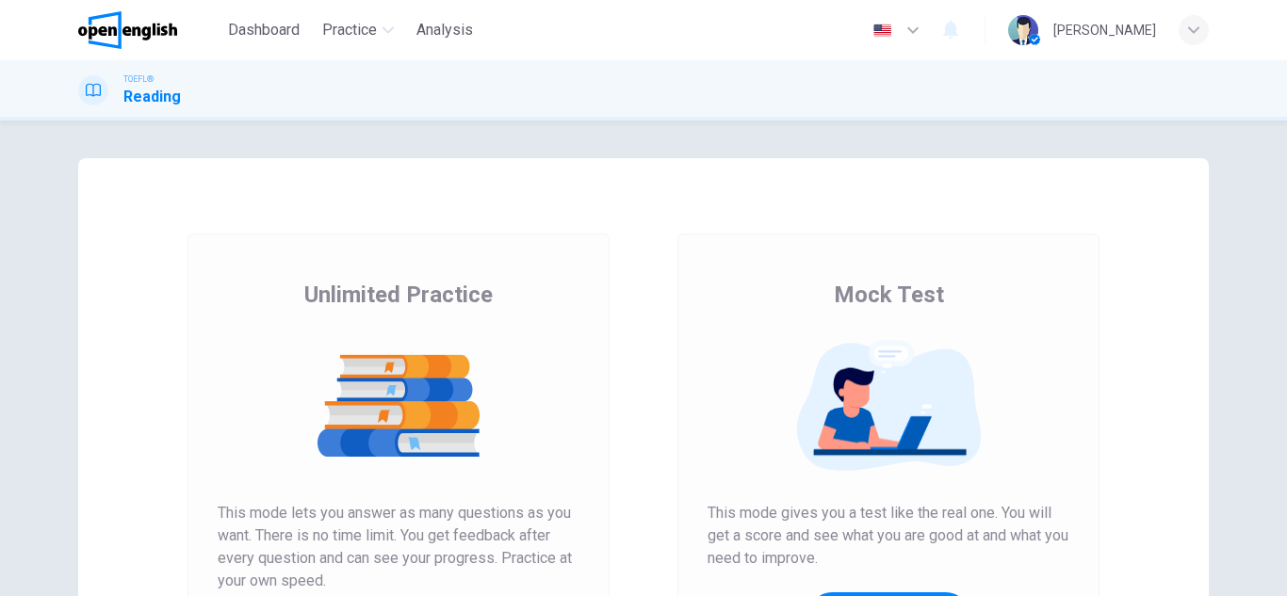 The width and height of the screenshot is (1287, 596). I want to click on span: This mode lets you answer as many questions as you want. There is no time limit. You get feedback..., so click(398, 547).